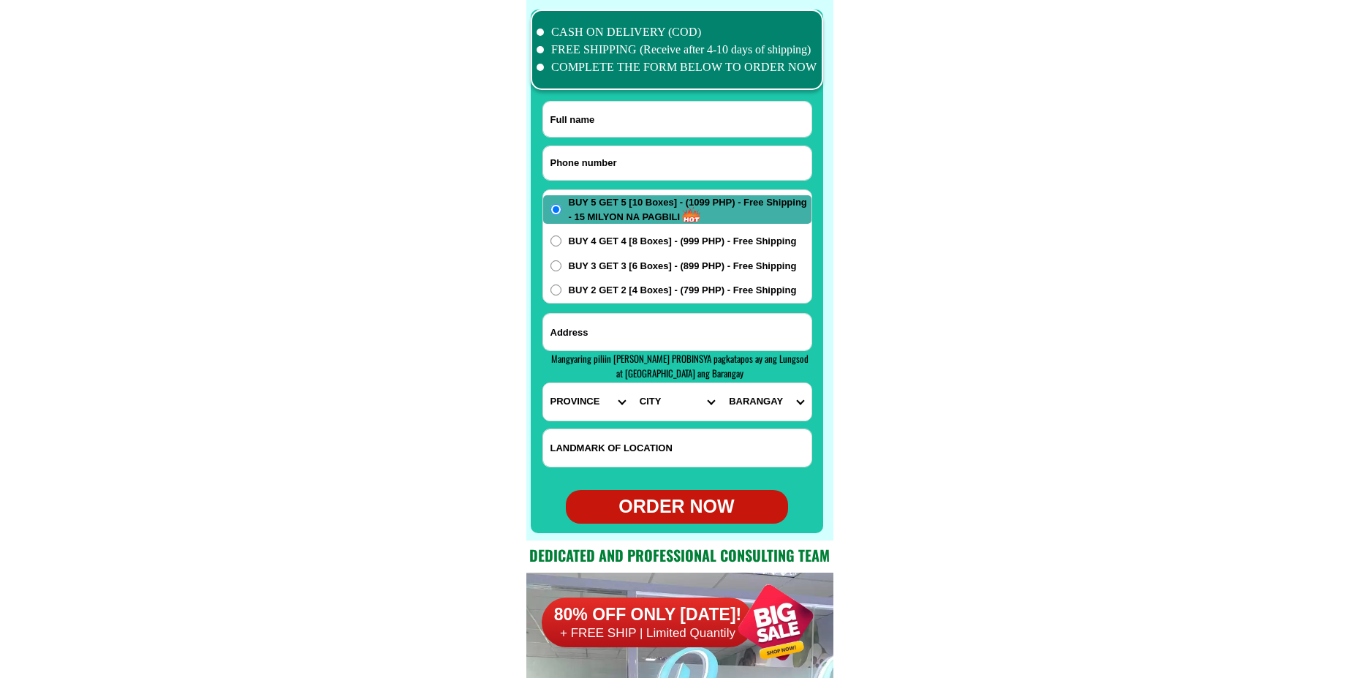 The height and width of the screenshot is (678, 1359). I want to click on input: Input LANDMARKOFLOCATION, so click(677, 447).